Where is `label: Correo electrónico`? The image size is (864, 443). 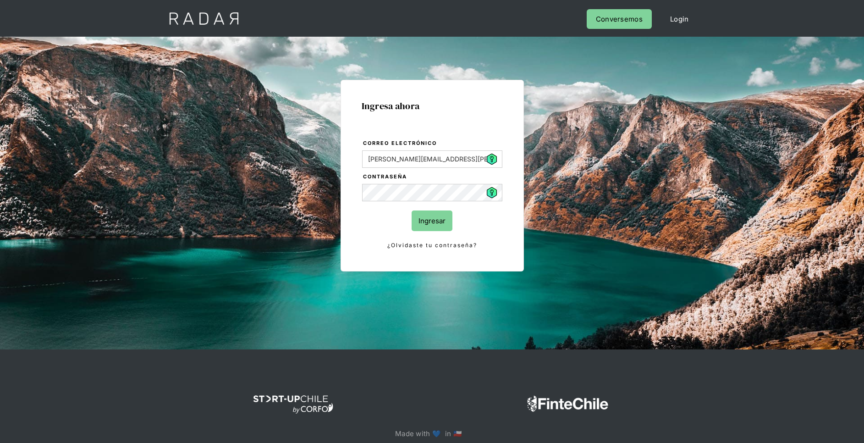 label: Correo electrónico is located at coordinates (433, 143).